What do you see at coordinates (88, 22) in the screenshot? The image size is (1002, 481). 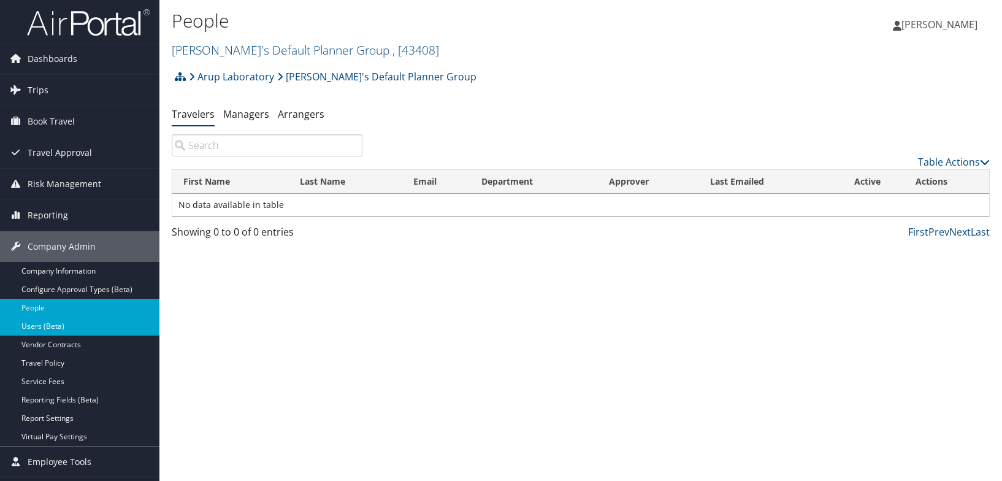 I see `img: airportal-logo.png` at bounding box center [88, 22].